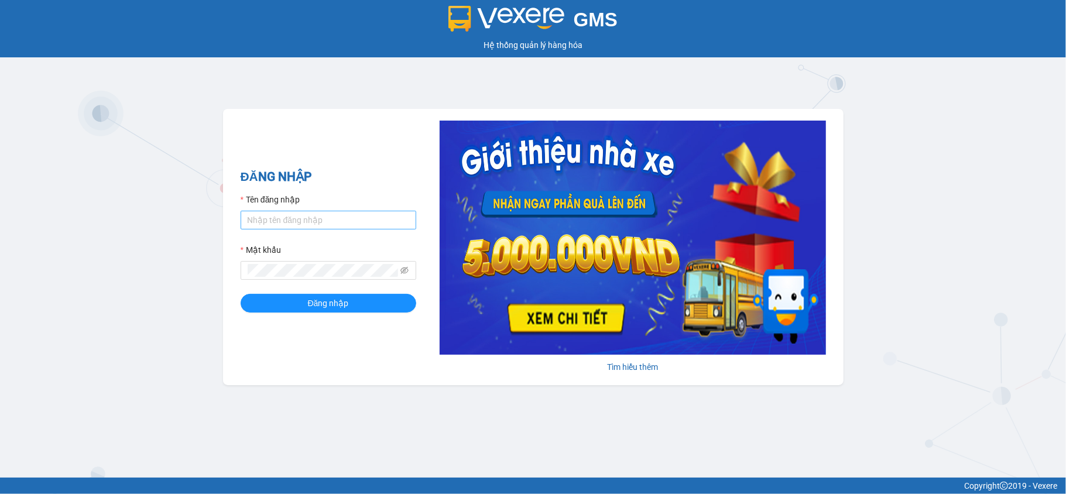 The width and height of the screenshot is (1066, 494). Describe the element at coordinates (328, 303) in the screenshot. I see `button: Đăng nhập` at that location.